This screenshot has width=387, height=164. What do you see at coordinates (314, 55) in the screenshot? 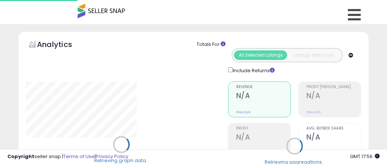
I see `button: Listings With Cost` at bounding box center [314, 55].